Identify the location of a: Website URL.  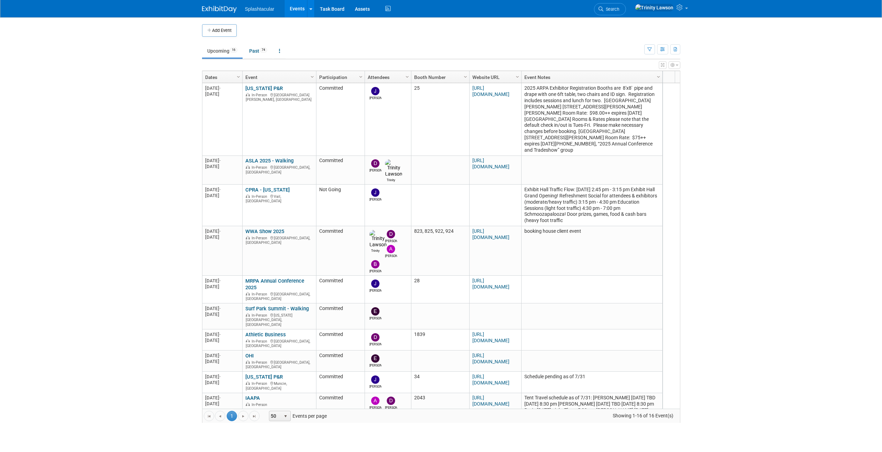
(495, 77).